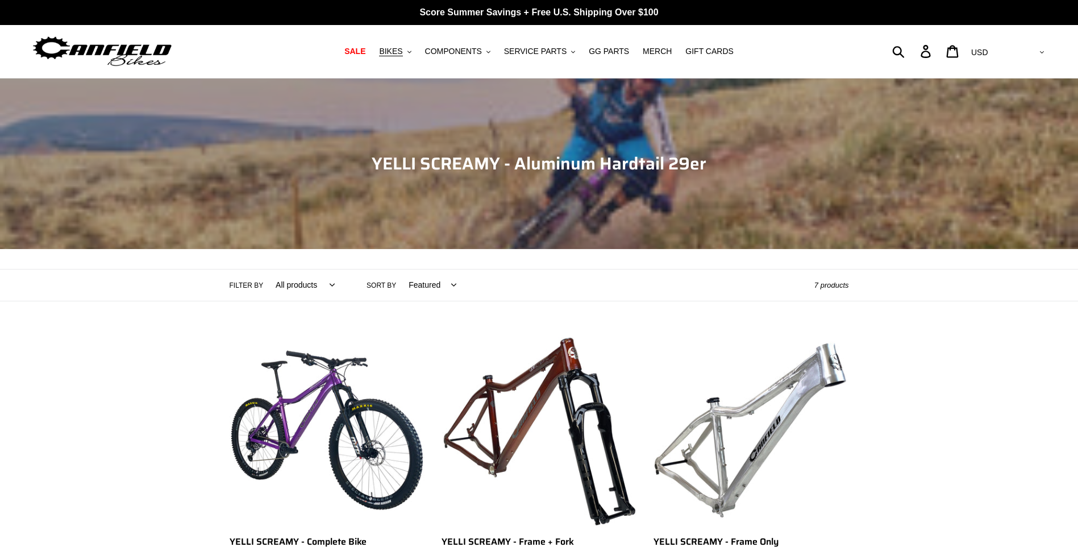  I want to click on span: YELLI SCREAMY - Aluminum Hardtail 29er, so click(539, 163).